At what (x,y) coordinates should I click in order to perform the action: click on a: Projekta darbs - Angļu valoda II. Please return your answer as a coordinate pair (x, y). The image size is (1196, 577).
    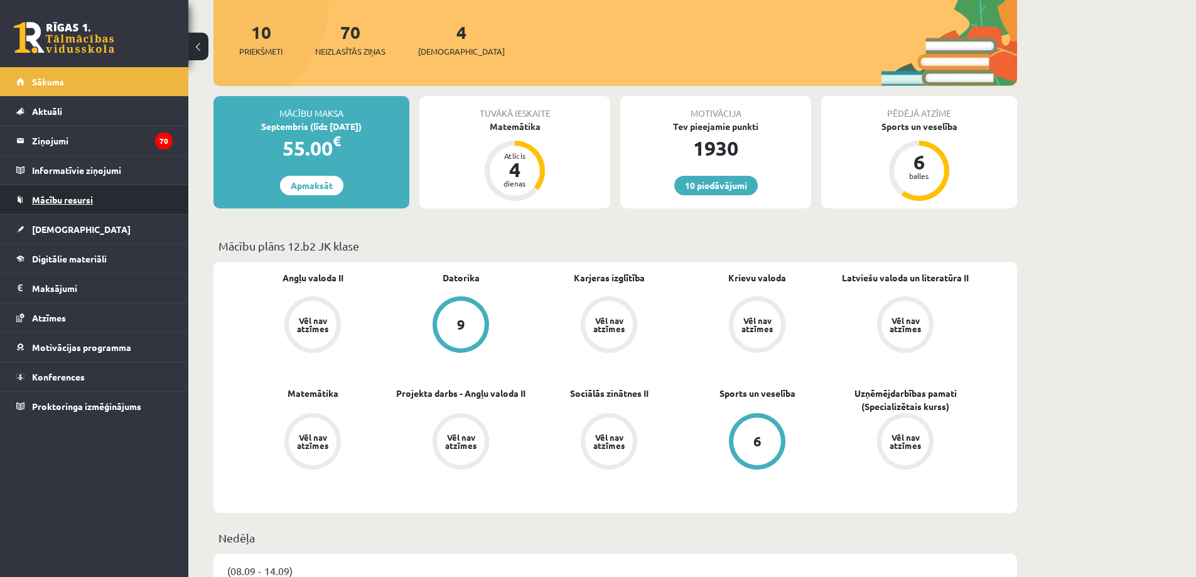
    Looking at the image, I should click on (461, 393).